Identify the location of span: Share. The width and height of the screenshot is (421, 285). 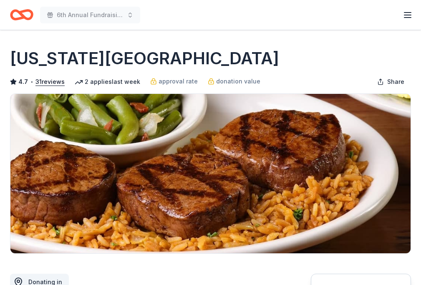
(396, 82).